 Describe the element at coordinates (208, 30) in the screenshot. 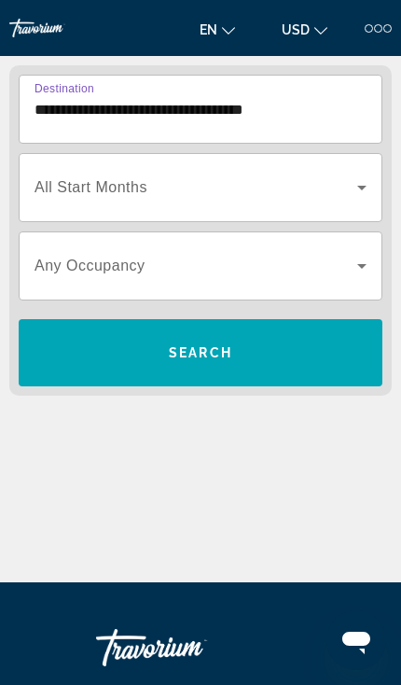

I see `span: en` at that location.